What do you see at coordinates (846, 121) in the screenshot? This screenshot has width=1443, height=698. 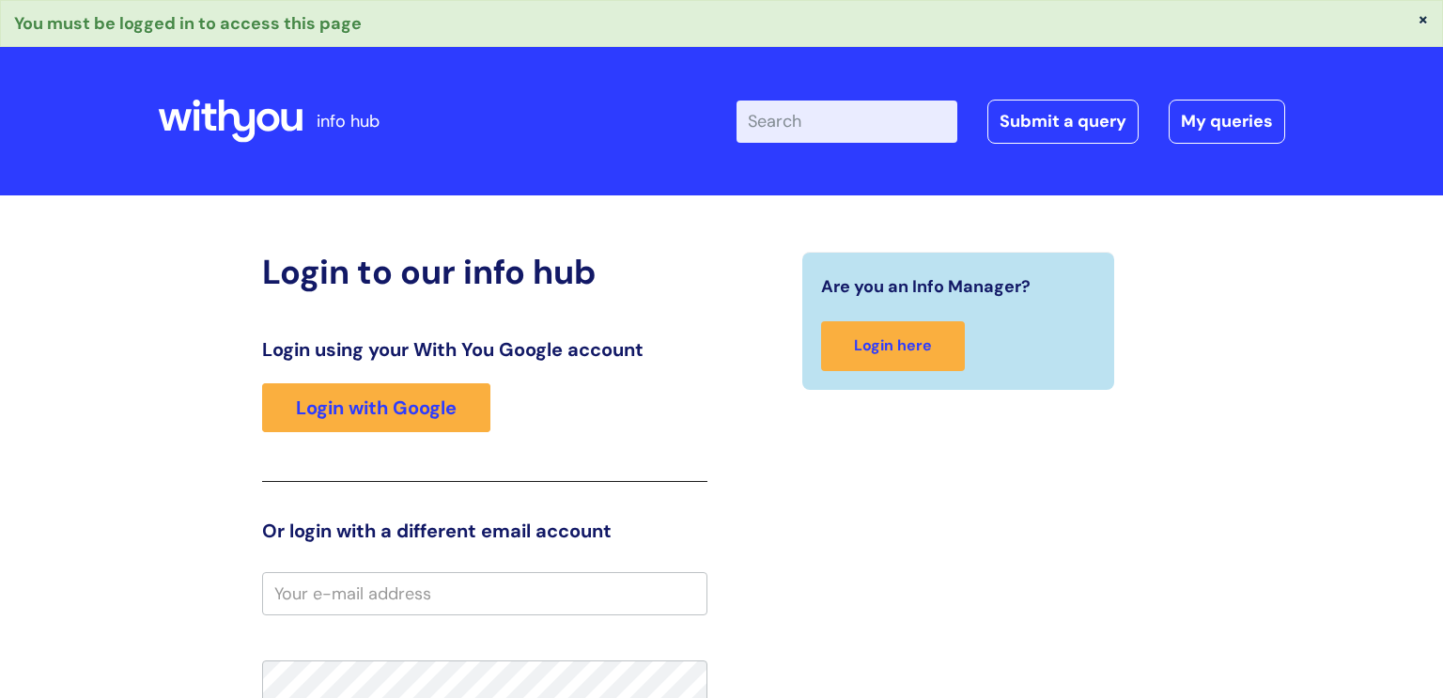 I see `input: Search` at bounding box center [846, 121].